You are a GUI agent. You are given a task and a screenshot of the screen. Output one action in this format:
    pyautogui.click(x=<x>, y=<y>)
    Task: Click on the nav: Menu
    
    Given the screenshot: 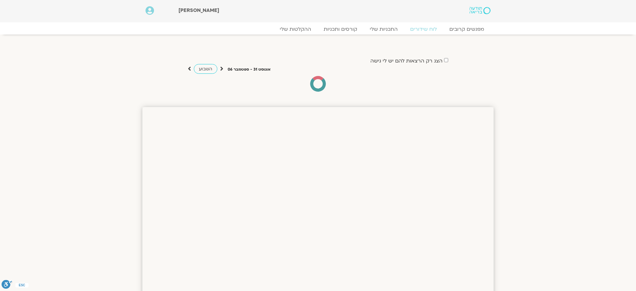 What is the action you would take?
    pyautogui.click(x=318, y=29)
    